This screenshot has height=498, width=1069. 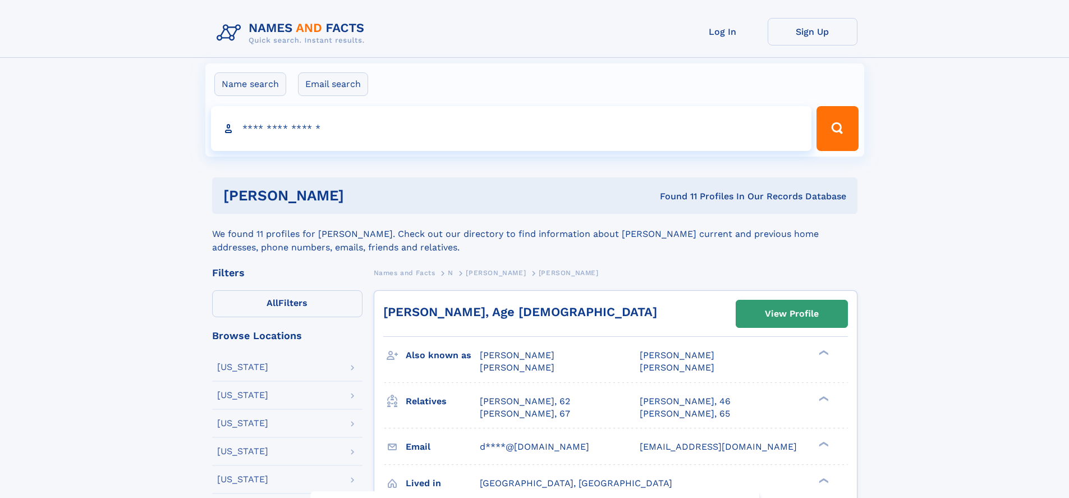 What do you see at coordinates (443, 355) in the screenshot?
I see `h3: Also known as` at bounding box center [443, 355].